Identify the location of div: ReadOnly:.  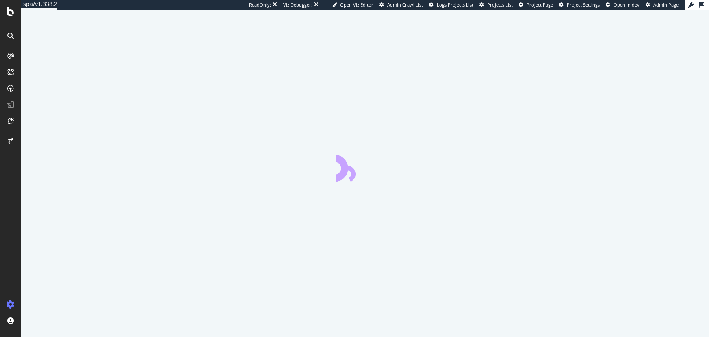
(260, 5).